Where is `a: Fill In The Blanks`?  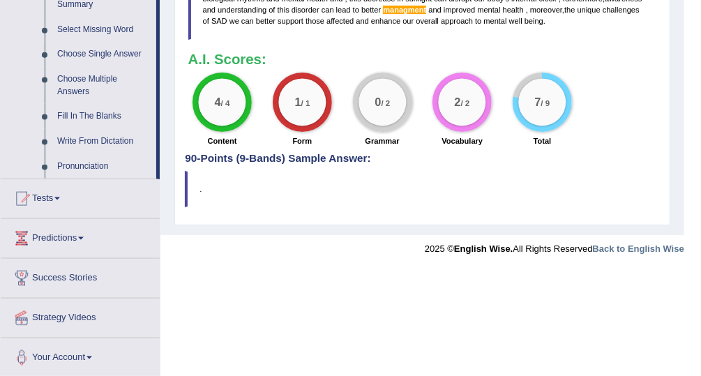
a: Fill In The Blanks is located at coordinates (103, 117).